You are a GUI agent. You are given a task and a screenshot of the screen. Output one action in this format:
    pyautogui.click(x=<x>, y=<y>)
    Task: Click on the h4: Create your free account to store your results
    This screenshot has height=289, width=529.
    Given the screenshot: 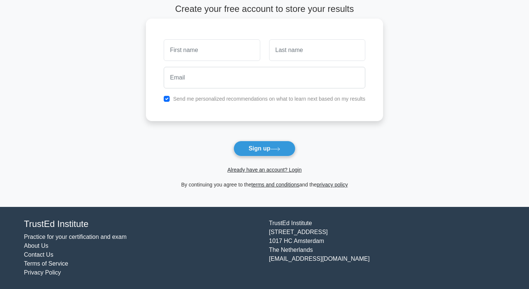 What is the action you would take?
    pyautogui.click(x=265, y=9)
    